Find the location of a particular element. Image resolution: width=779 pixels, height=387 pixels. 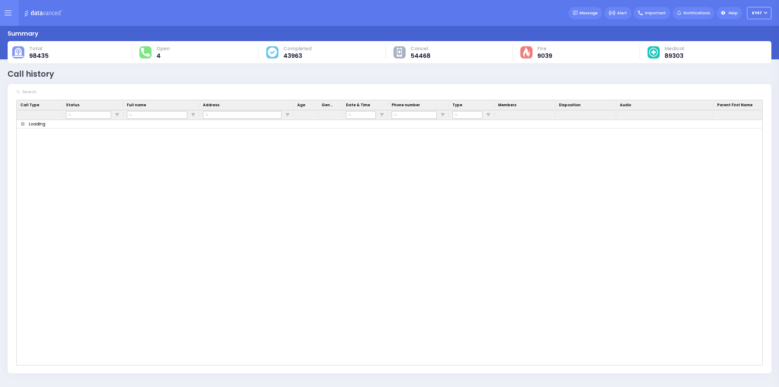

span: Open is located at coordinates (163, 49).